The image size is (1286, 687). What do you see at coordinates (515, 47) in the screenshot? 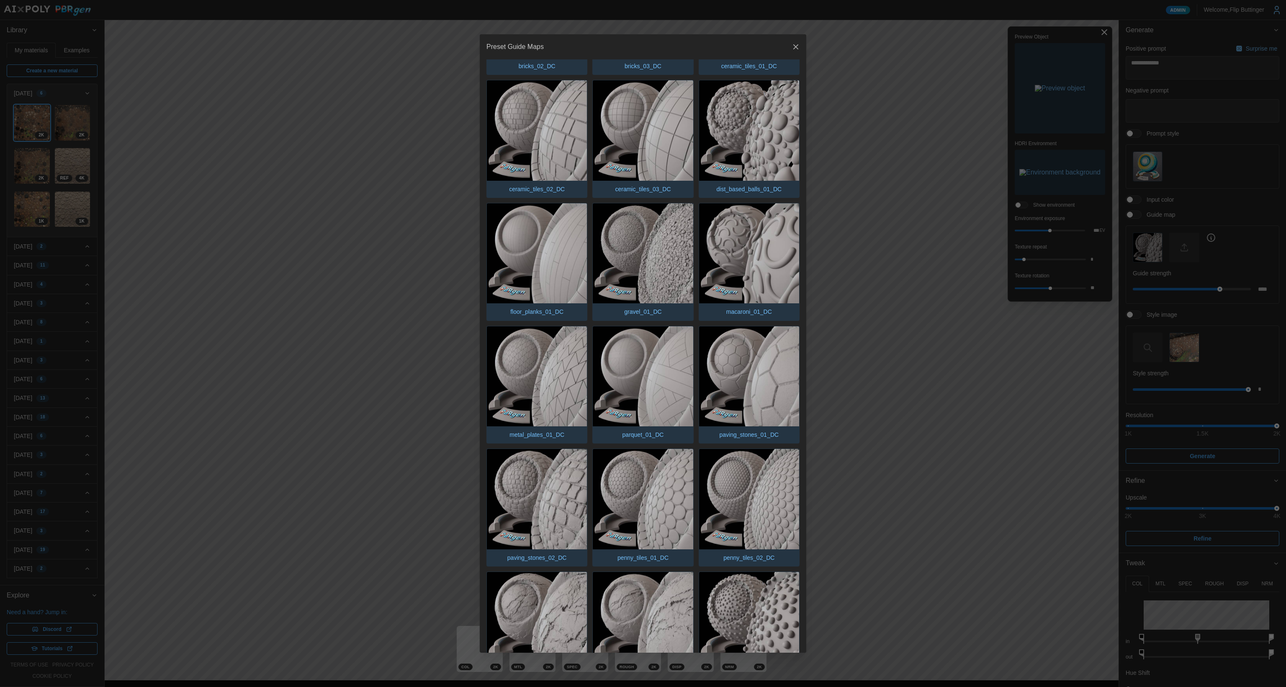
I see `h2: Preset Guide Maps` at bounding box center [515, 47].